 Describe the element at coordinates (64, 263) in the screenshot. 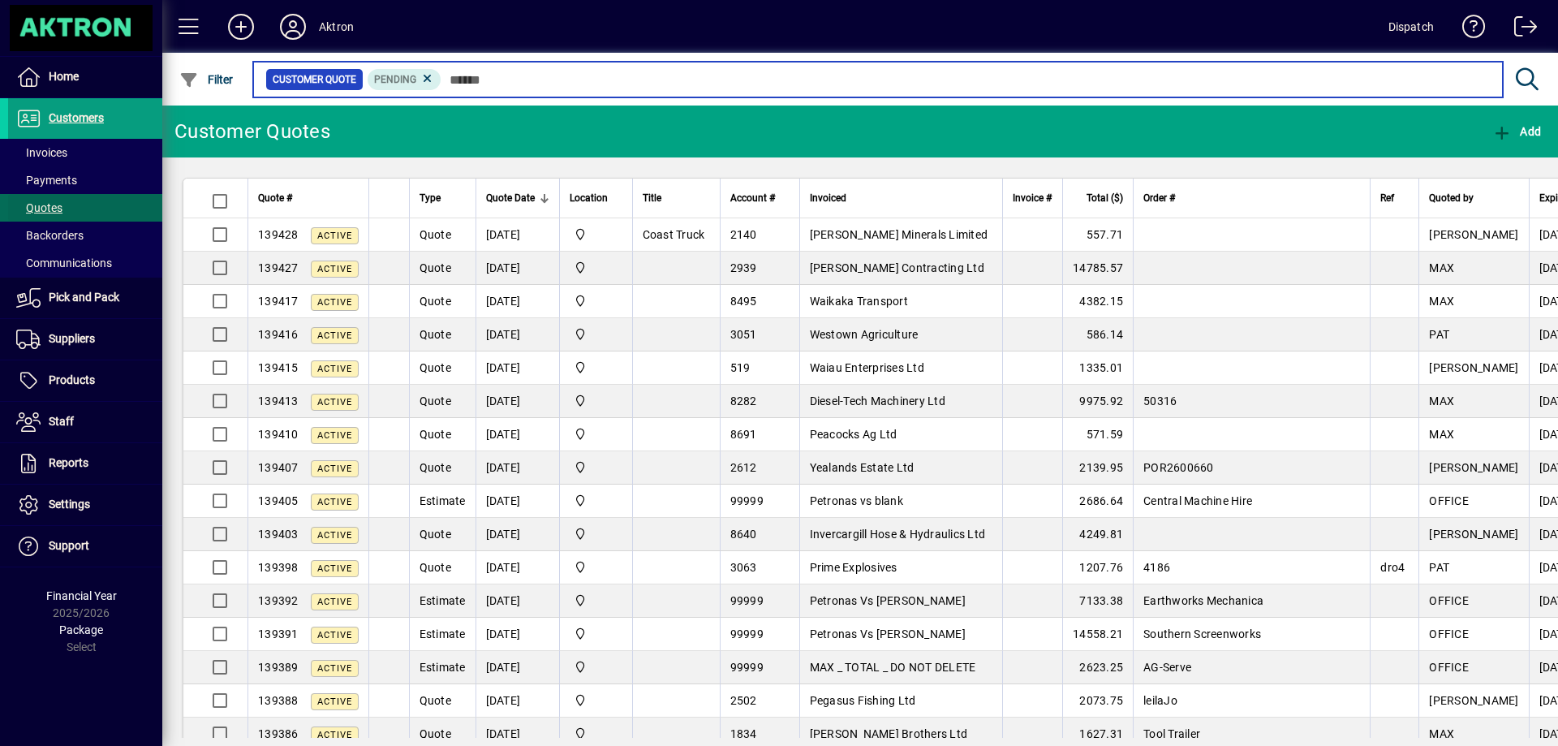

I see `span: Communications` at that location.